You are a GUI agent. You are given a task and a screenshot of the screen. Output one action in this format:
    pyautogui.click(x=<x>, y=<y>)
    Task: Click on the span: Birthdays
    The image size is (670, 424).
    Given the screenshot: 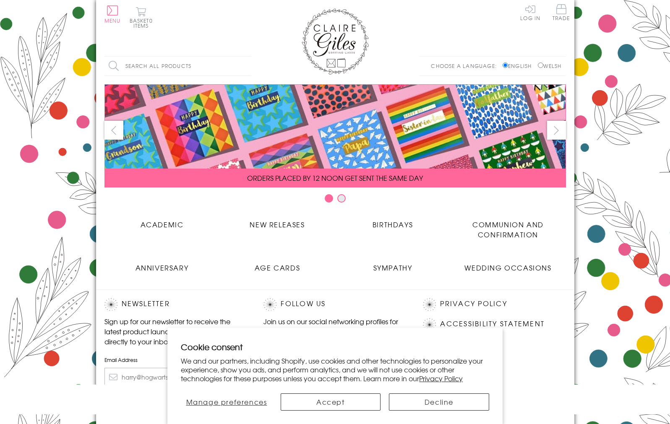 What is the action you would take?
    pyautogui.click(x=393, y=224)
    